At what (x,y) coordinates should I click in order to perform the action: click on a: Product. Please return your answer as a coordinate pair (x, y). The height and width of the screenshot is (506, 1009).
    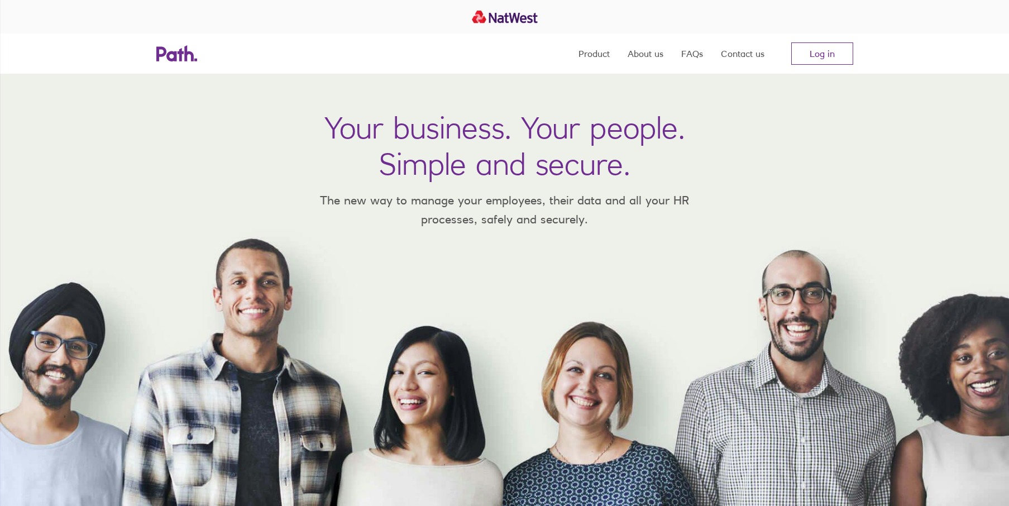
    Looking at the image, I should click on (594, 54).